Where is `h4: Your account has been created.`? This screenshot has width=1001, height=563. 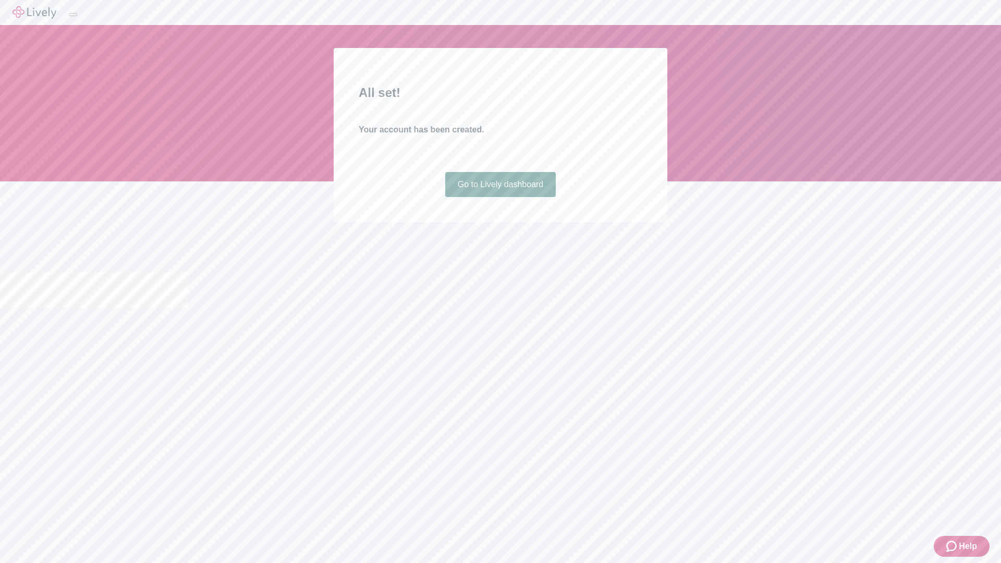 h4: Your account has been created. is located at coordinates (501, 130).